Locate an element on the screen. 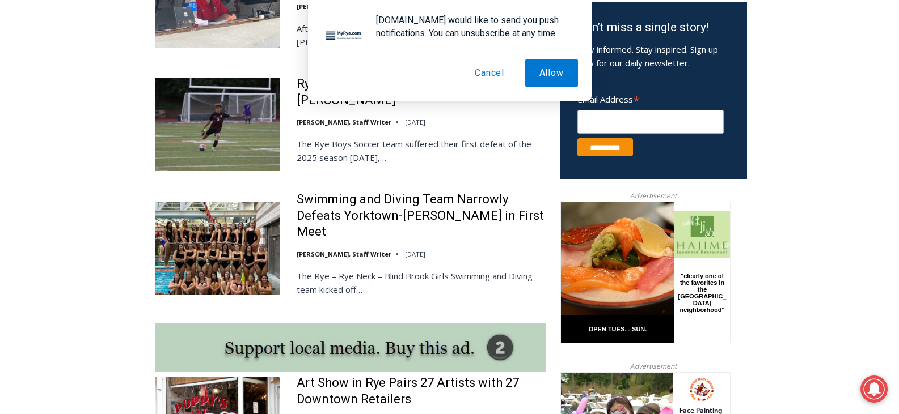  img: support local media, buy this ad is located at coordinates (350, 348).